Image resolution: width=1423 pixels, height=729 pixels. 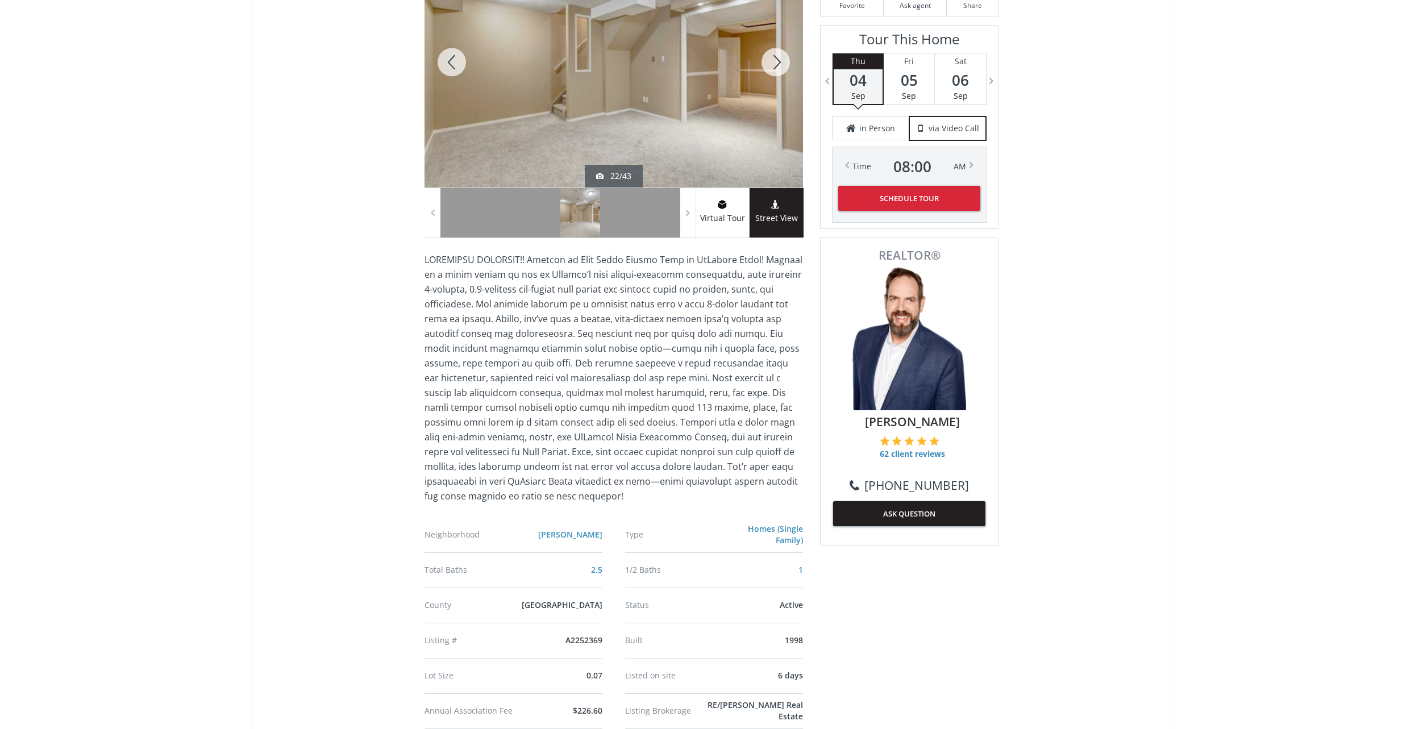 I want to click on div: 1/2 Baths, so click(x=672, y=570).